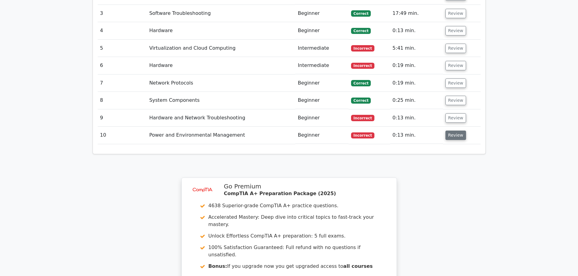 This screenshot has width=578, height=276. Describe the element at coordinates (122, 13) in the screenshot. I see `td: 3` at that location.